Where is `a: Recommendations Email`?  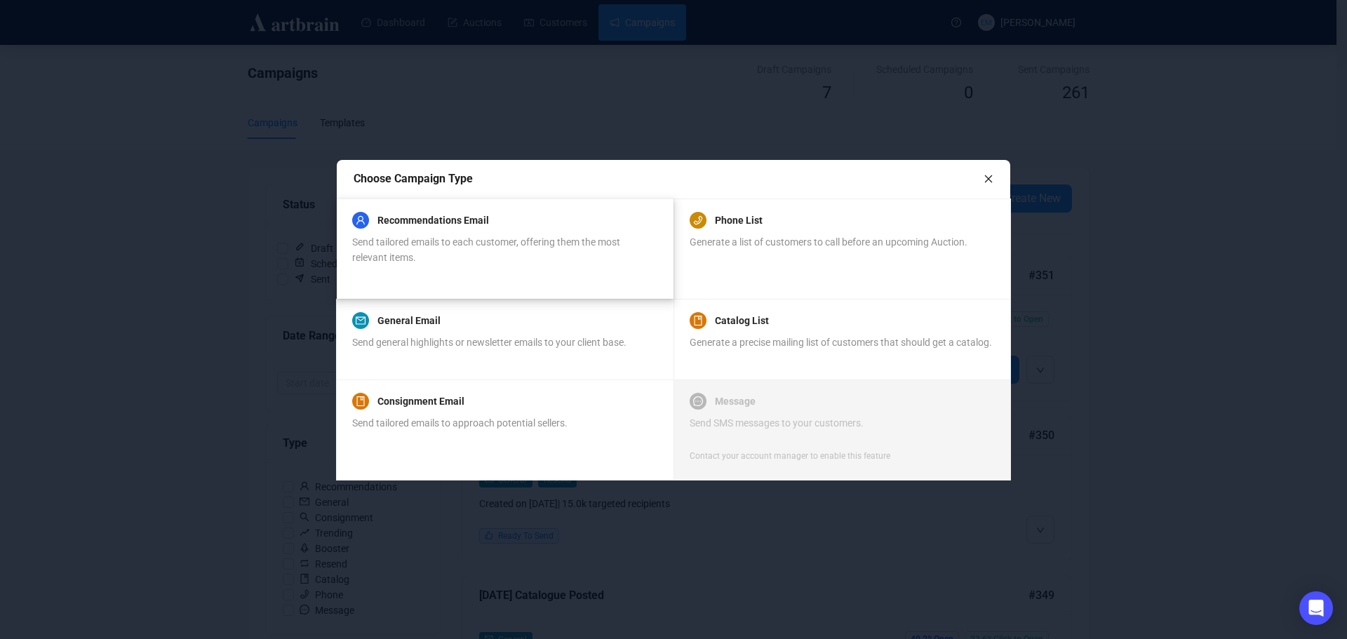 a: Recommendations Email is located at coordinates (433, 220).